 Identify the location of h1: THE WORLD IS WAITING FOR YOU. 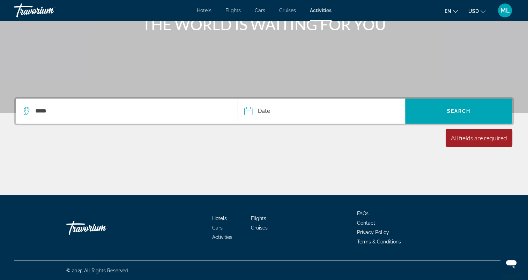
(264, 24).